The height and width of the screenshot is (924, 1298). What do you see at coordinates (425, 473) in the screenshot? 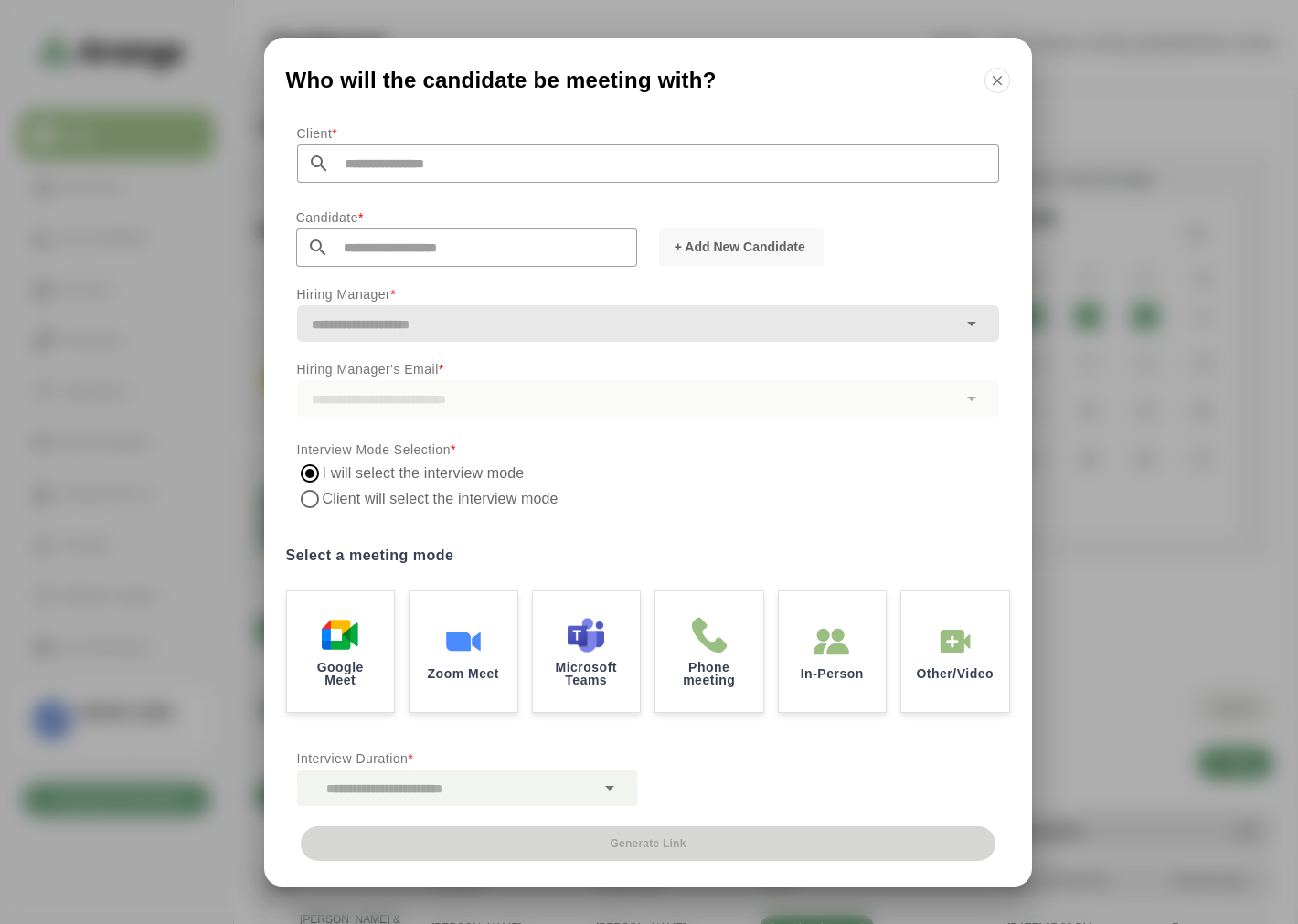
I see `label: I will select the interview mode` at bounding box center [425, 473].